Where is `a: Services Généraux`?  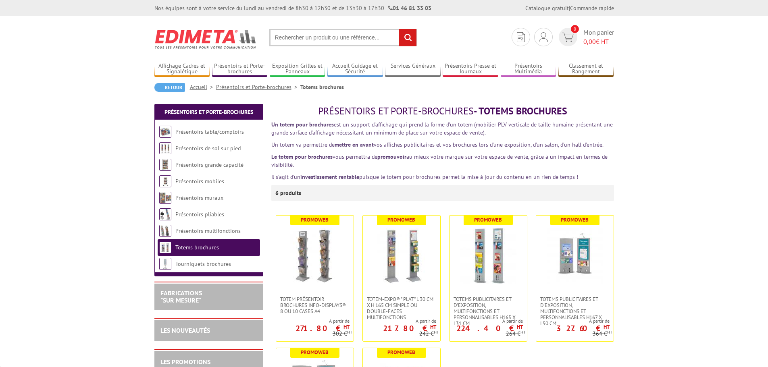
a: Services Généraux is located at coordinates (413, 69).